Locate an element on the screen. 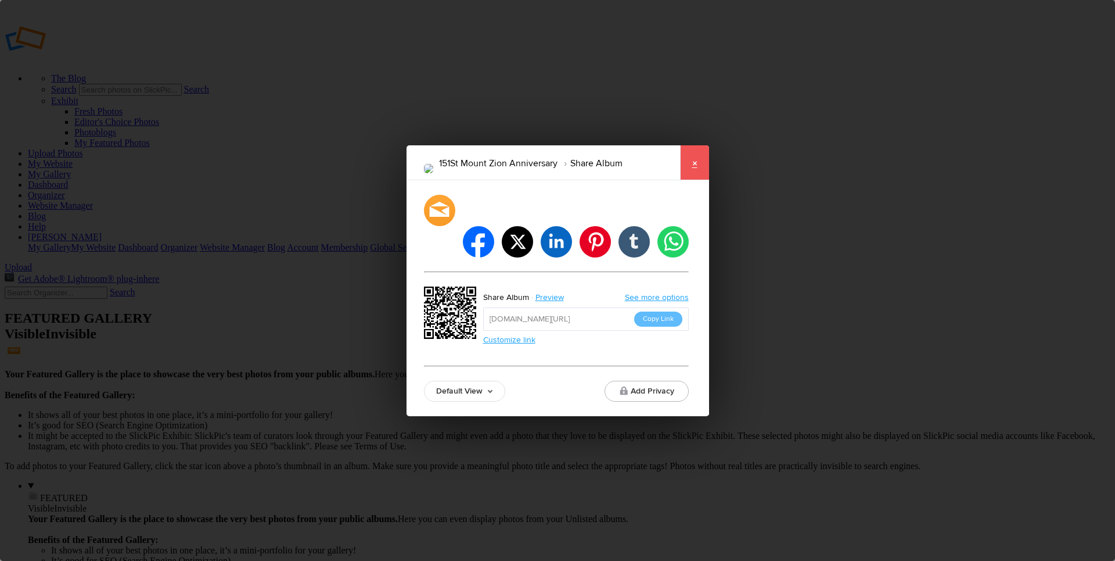  div: Share Album is located at coordinates (506, 297).